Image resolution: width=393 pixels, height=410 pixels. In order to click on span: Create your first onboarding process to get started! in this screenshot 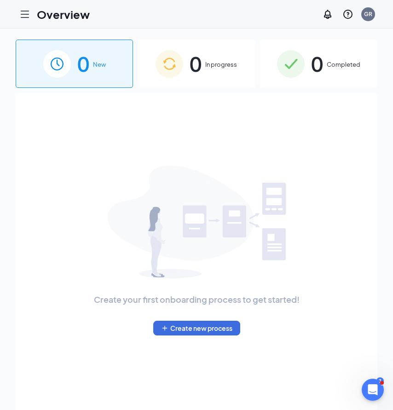, I will do `click(196, 299)`.